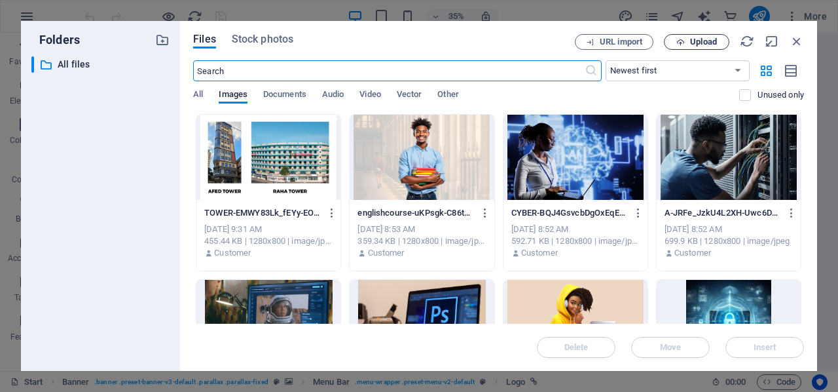 Image resolution: width=838 pixels, height=392 pixels. I want to click on p: A-JRFe_JzkU4L2XH-Uwc6D7Q.jpg, so click(723, 213).